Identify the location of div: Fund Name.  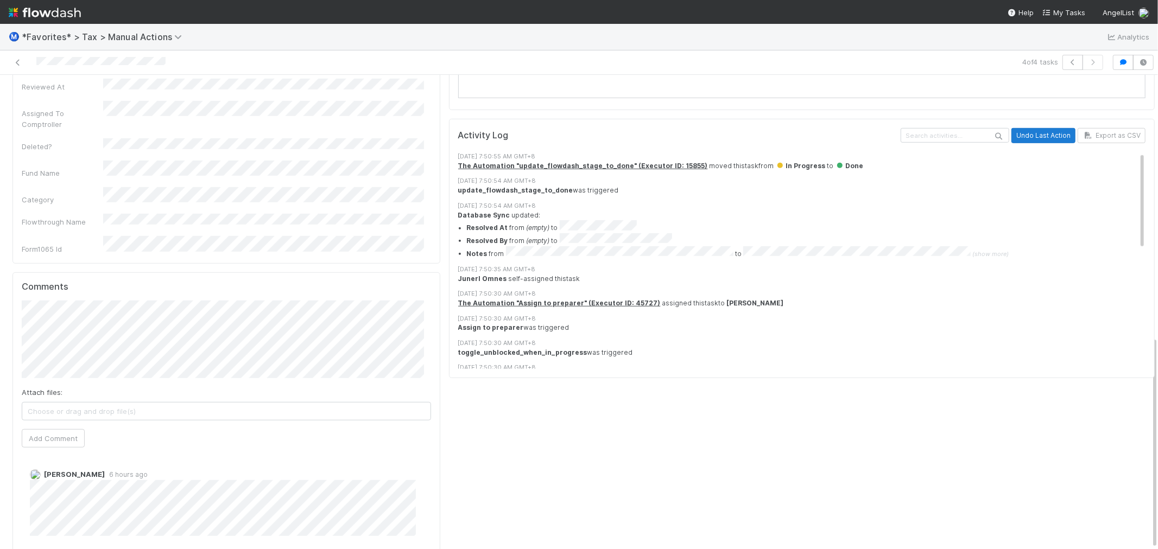
(62, 173).